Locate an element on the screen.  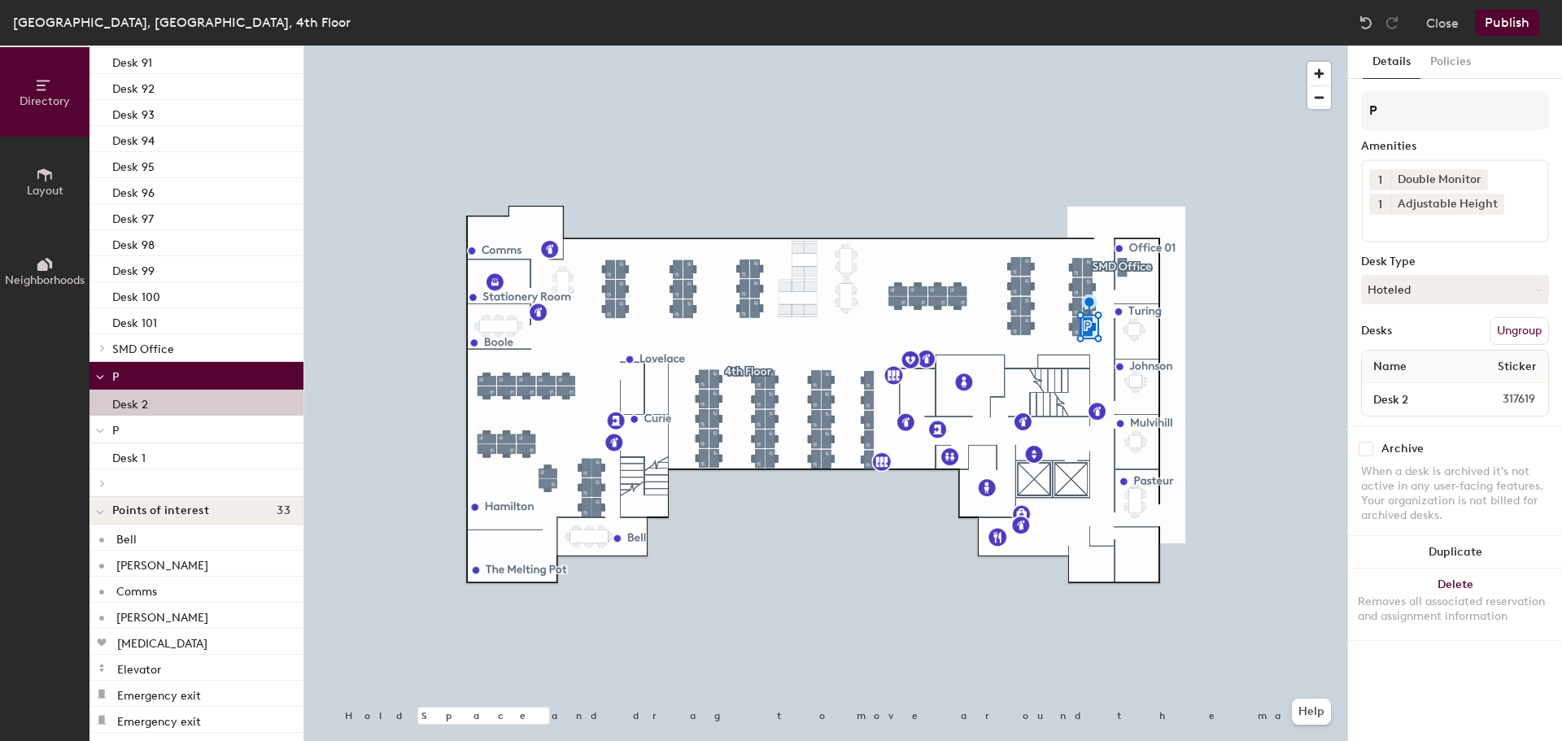
button: DeleteRemoves all associated reservation and assignment information is located at coordinates (1455, 604).